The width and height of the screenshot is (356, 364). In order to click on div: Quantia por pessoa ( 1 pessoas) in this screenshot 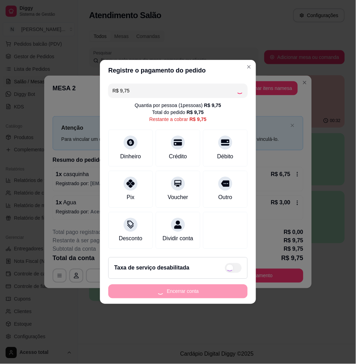, I will do `click(178, 105)`.